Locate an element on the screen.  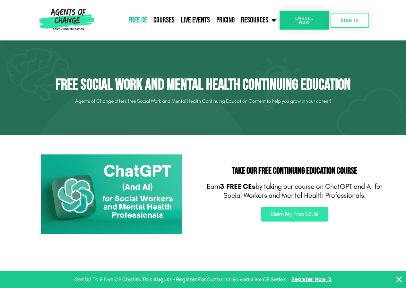
nav: Menu is located at coordinates (188, 20).